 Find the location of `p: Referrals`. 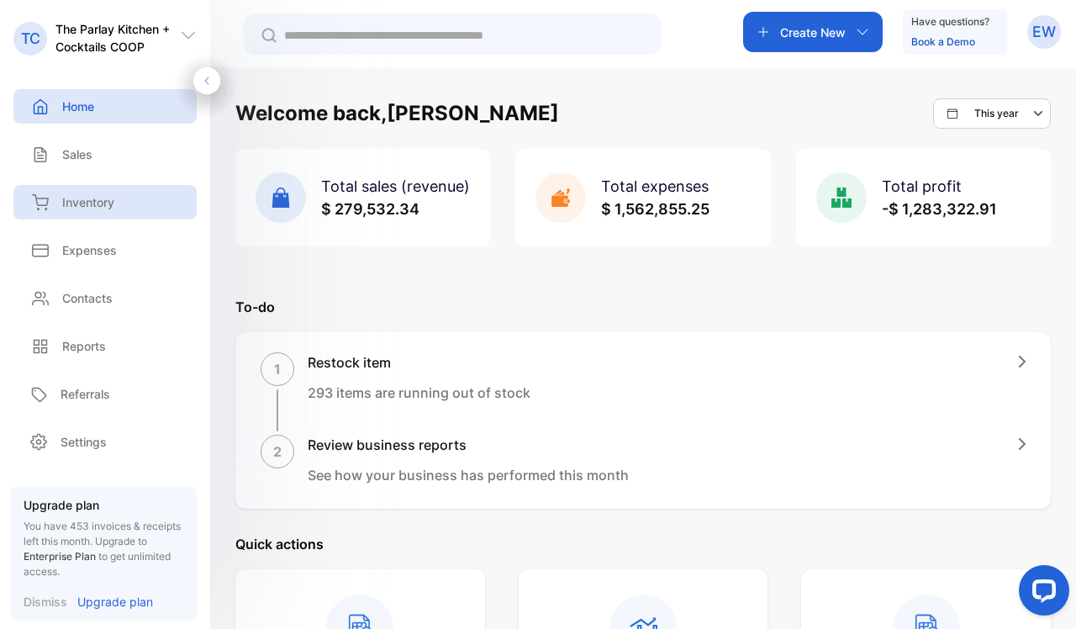

p: Referrals is located at coordinates (85, 393).